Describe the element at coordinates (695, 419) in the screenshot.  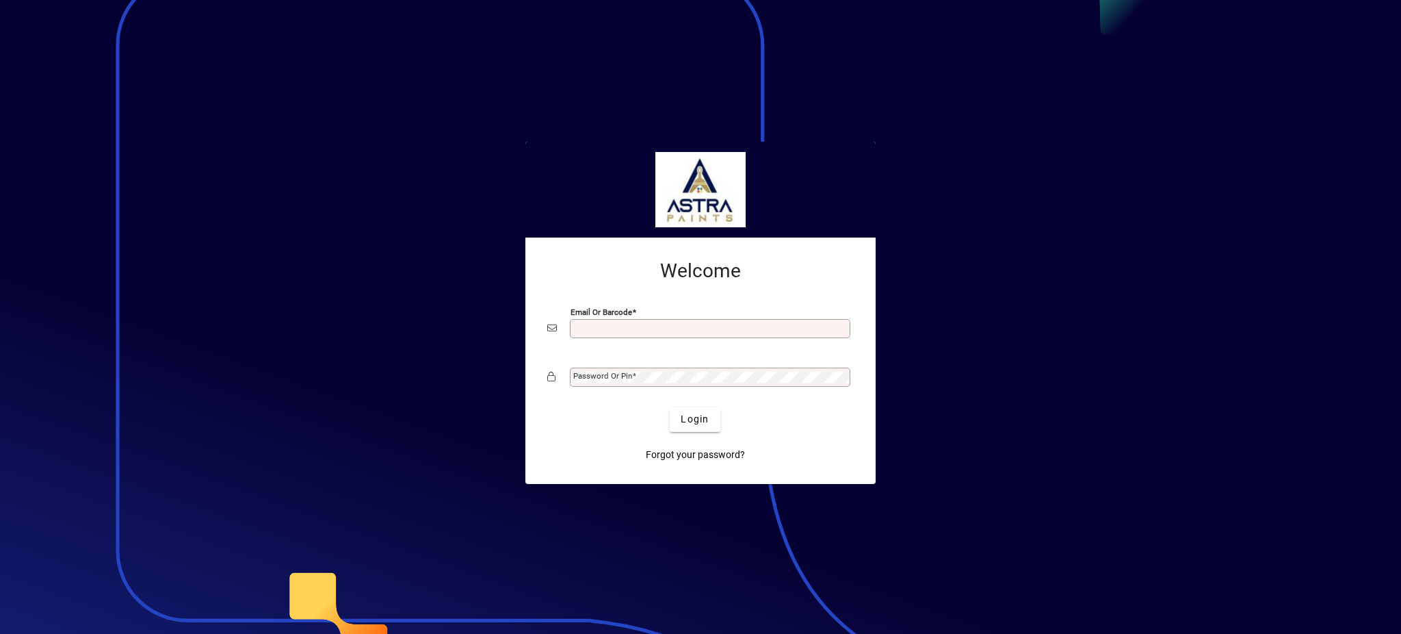
I see `button: Login` at that location.